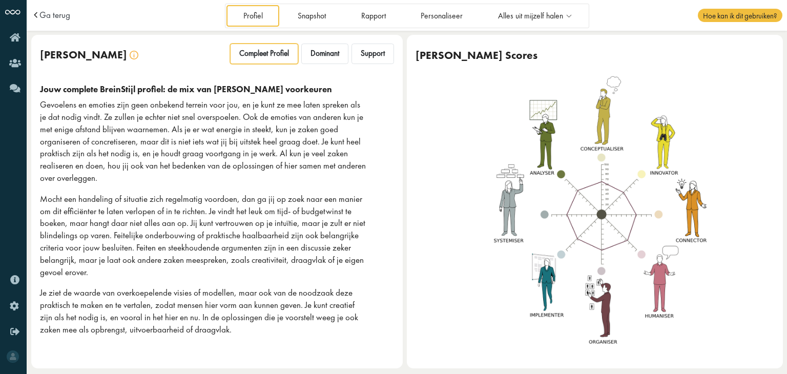  What do you see at coordinates (602, 214) in the screenshot?
I see `img: generalist` at bounding box center [602, 214].